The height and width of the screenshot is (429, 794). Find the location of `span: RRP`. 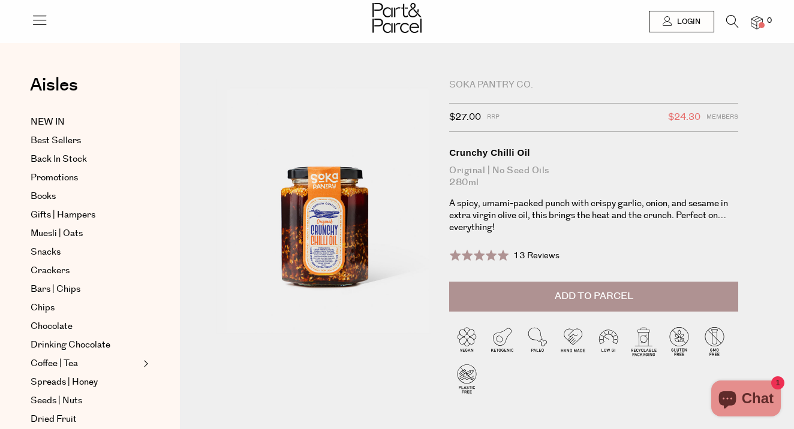

span: RRP is located at coordinates (493, 118).